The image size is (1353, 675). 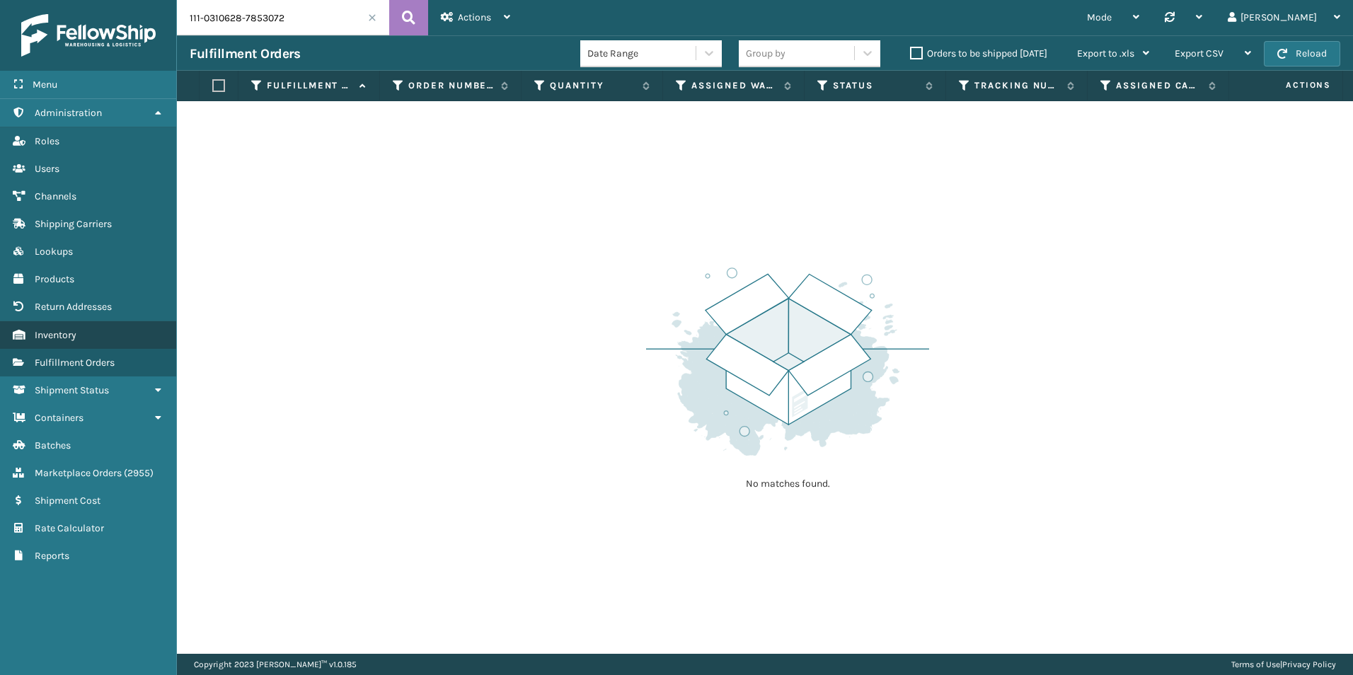 I want to click on span: Shipment Status, so click(x=71, y=390).